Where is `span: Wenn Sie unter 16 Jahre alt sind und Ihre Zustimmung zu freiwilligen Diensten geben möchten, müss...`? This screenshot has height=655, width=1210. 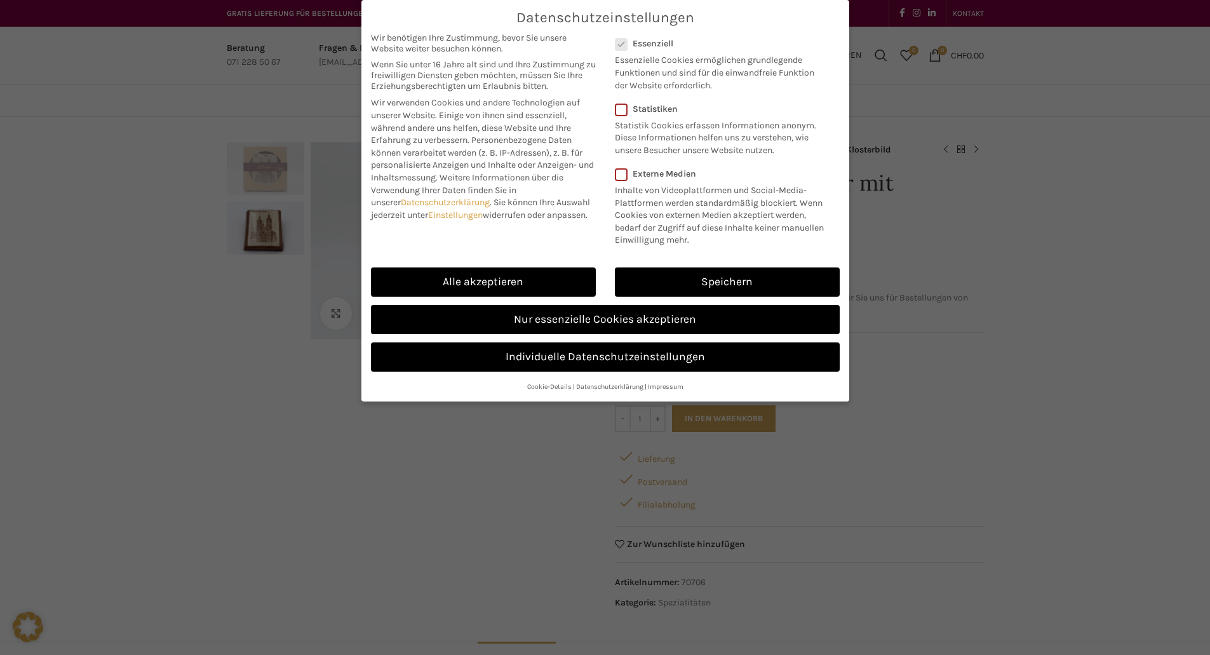 span: Wenn Sie unter 16 Jahre alt sind und Ihre Zustimmung zu freiwilligen Diensten geben möchten, müss... is located at coordinates (483, 75).